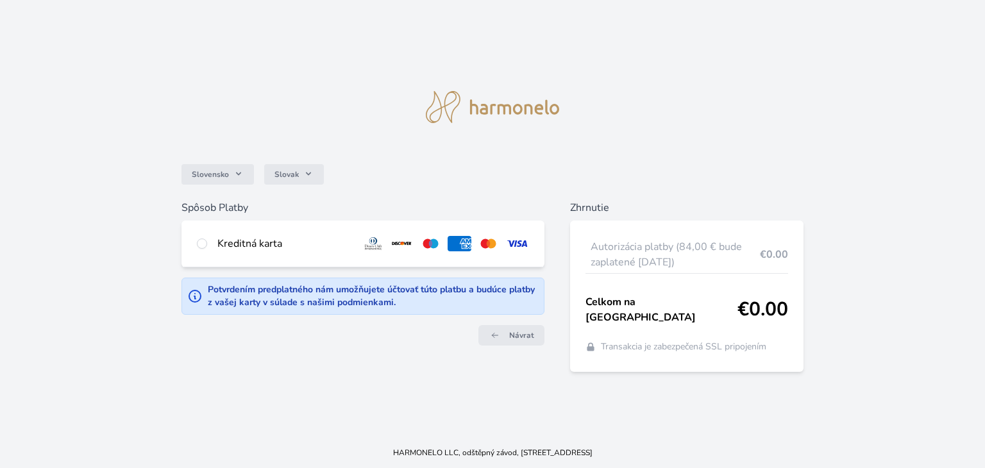 The width and height of the screenshot is (985, 468). I want to click on button: Slovensko, so click(217, 174).